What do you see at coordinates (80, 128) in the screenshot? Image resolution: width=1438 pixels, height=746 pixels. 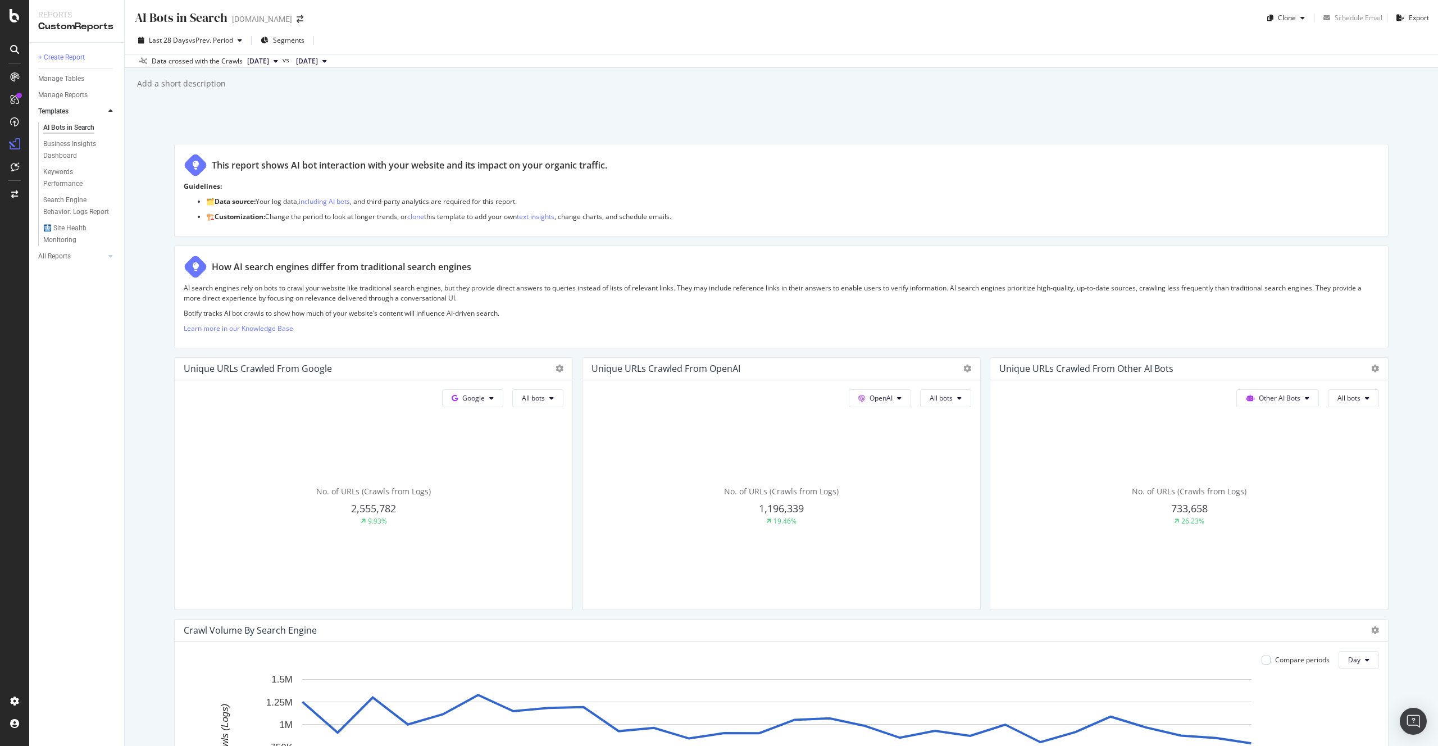 I see `a: AI Bots in Search` at bounding box center [80, 128].